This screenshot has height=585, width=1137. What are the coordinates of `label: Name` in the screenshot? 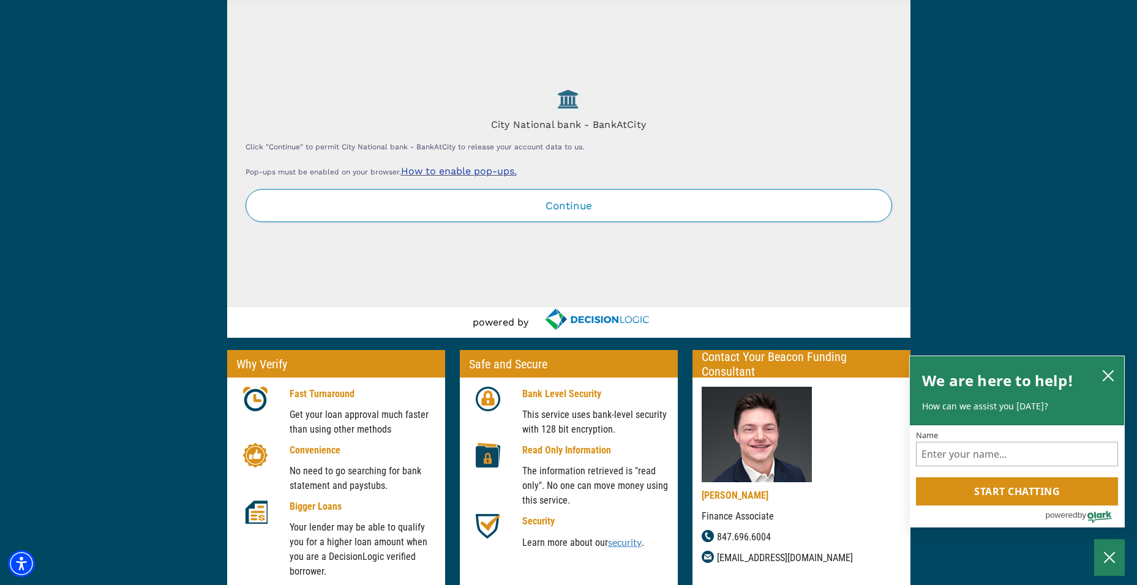 It's located at (1017, 435).